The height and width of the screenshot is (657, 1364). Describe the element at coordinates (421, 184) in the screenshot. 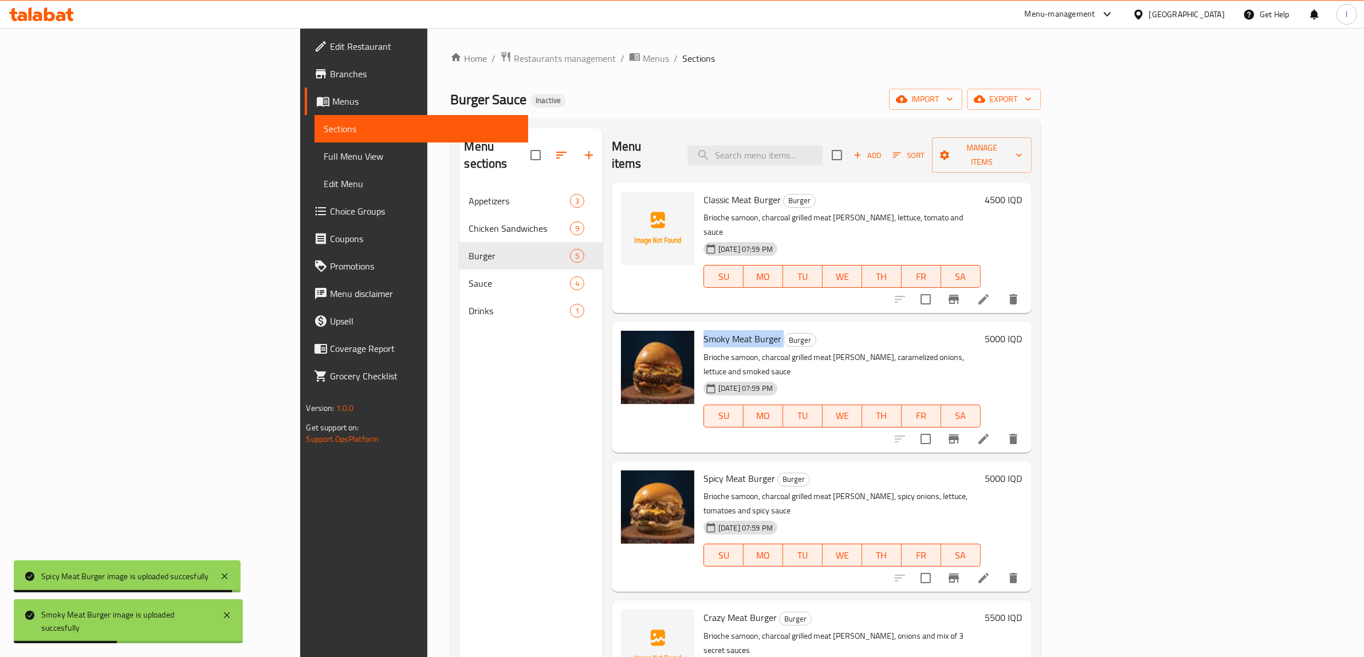

I see `a: Edit Menu` at that location.